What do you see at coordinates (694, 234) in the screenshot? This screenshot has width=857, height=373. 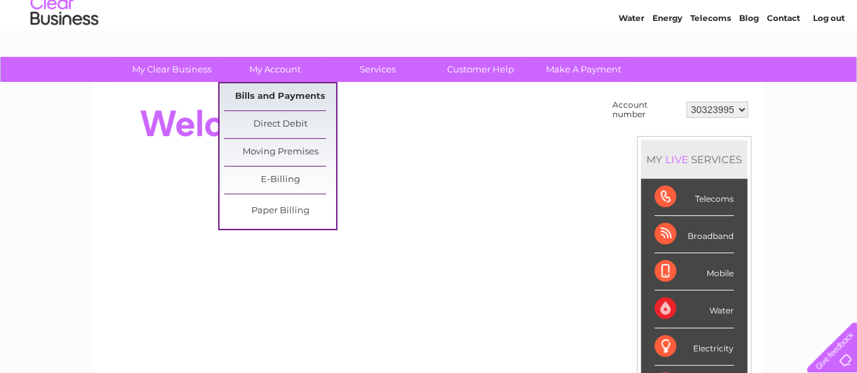 I see `div: Broadband` at bounding box center [694, 234].